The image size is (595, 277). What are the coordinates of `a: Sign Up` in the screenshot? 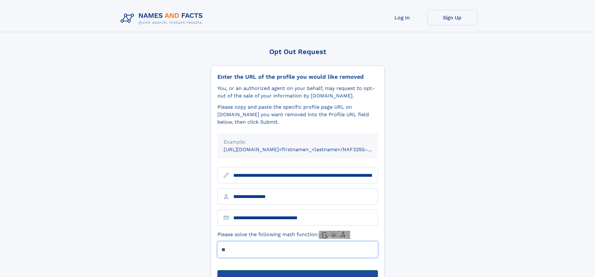 It's located at (452, 17).